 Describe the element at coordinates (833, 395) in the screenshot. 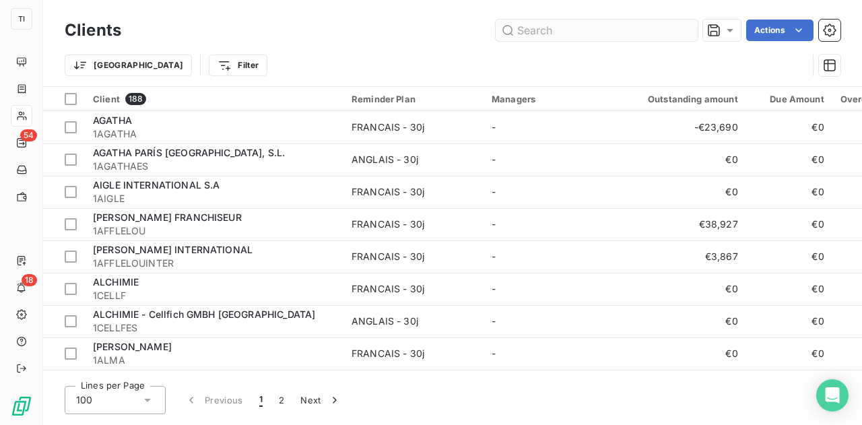

I see `div: Open Intercom Messenger` at that location.